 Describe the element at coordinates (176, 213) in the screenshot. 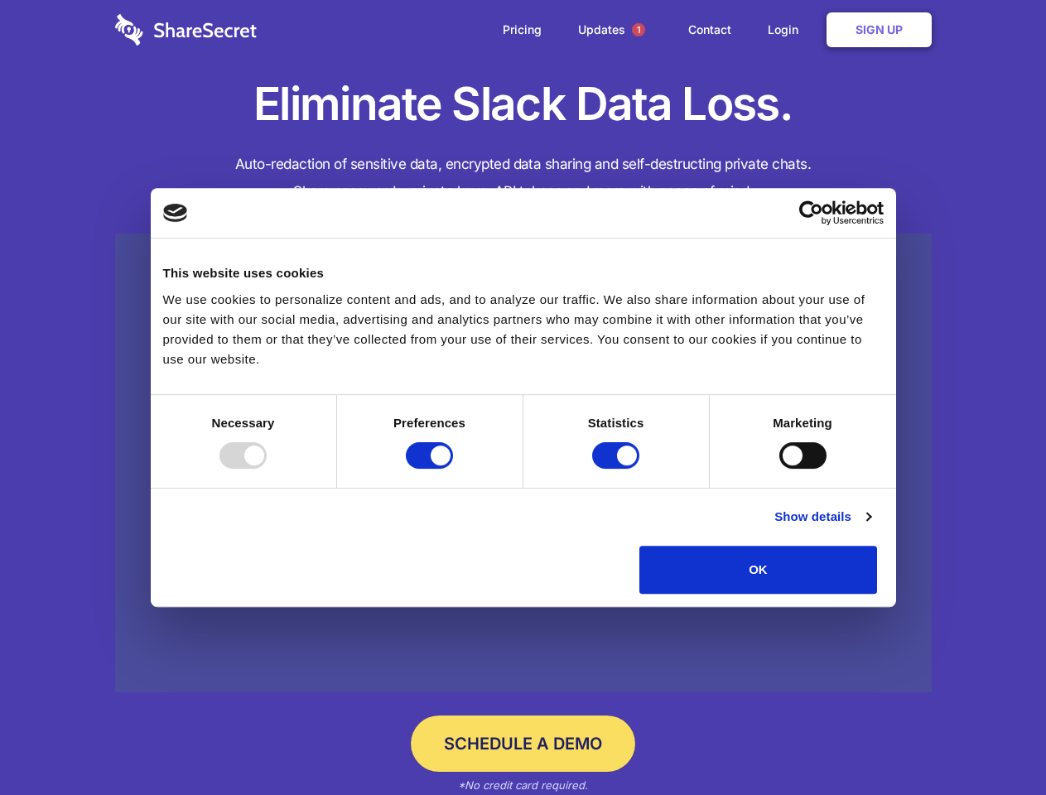

I see `img: logo` at that location.